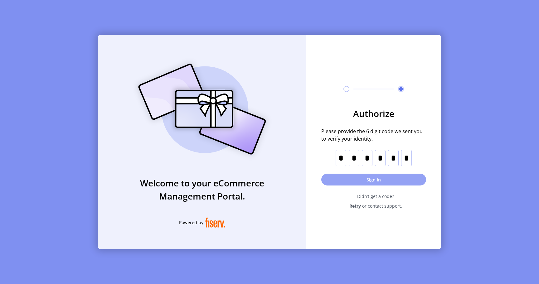  I want to click on img: card_Illustration.svg, so click(202, 109).